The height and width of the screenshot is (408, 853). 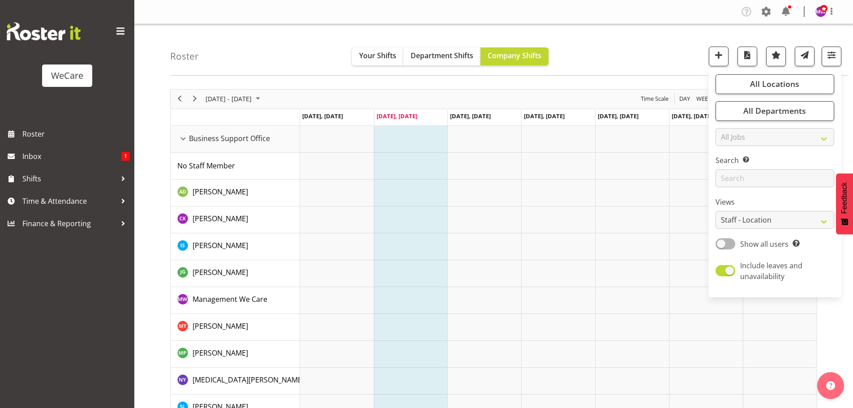 What do you see at coordinates (442, 56) in the screenshot?
I see `button: Department Shifts` at bounding box center [442, 56].